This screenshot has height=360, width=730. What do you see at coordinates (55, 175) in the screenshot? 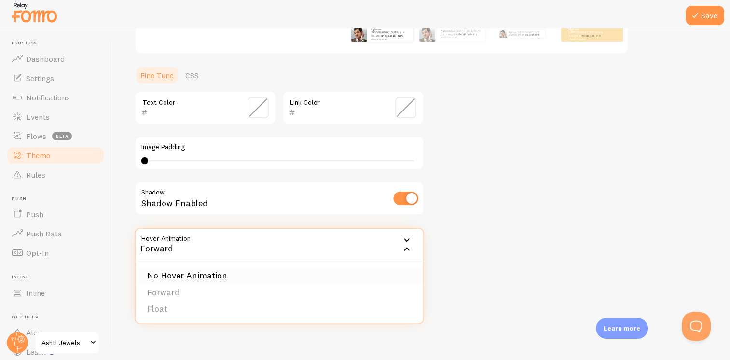
I see `a: Rules` at bounding box center [55, 175].